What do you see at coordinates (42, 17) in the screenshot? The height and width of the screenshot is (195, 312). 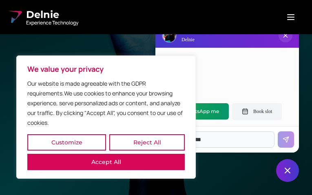 I see `div: Delnie Logo Full` at bounding box center [42, 17].